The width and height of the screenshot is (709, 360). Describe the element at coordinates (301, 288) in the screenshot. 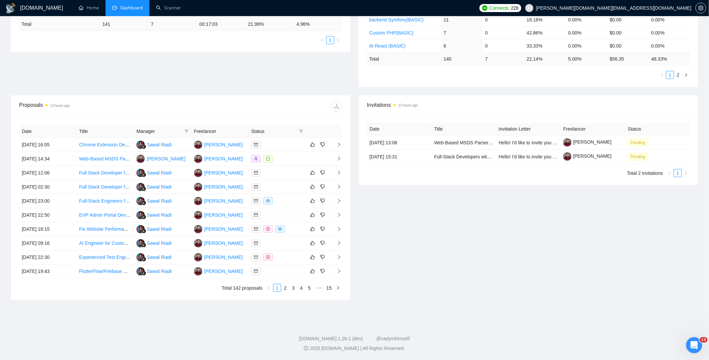

I see `li: 4` at that location.